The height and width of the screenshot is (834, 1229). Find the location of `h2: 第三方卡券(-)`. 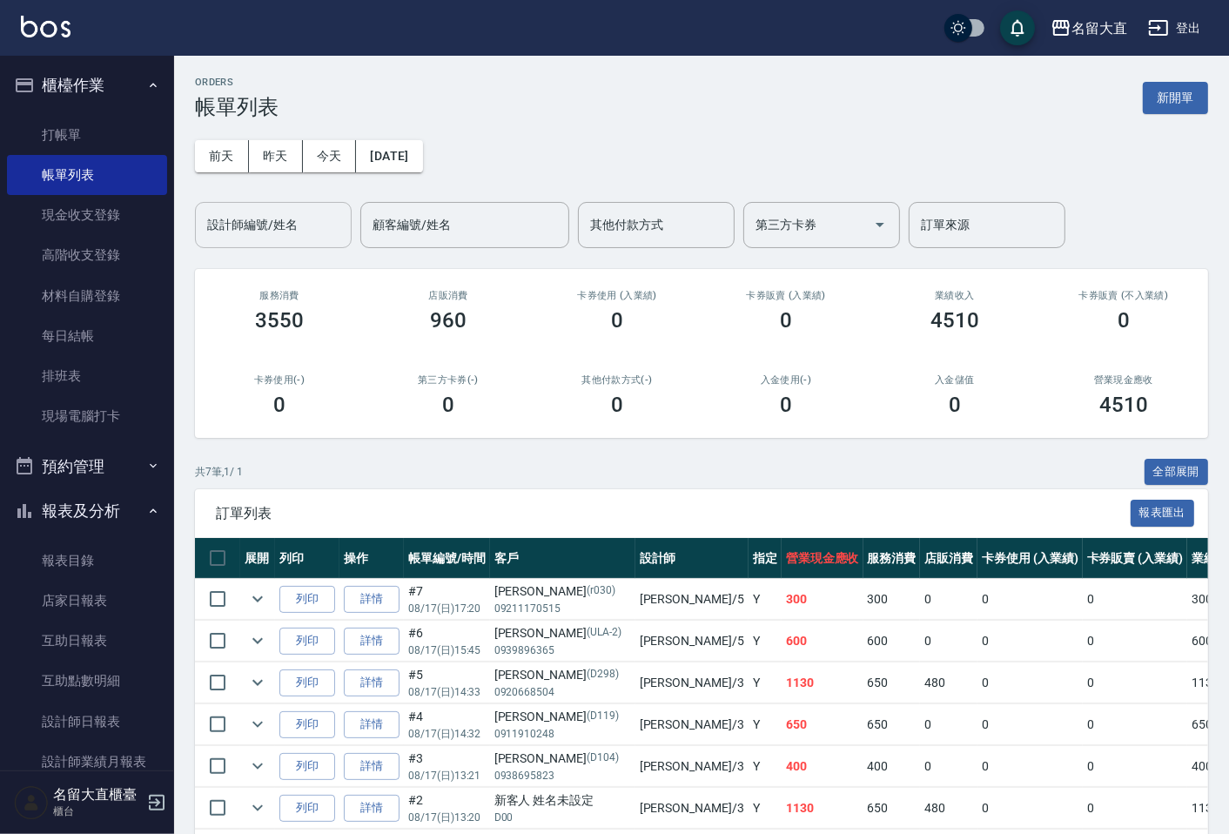

h2: 第三方卡券(-) is located at coordinates (448, 380).